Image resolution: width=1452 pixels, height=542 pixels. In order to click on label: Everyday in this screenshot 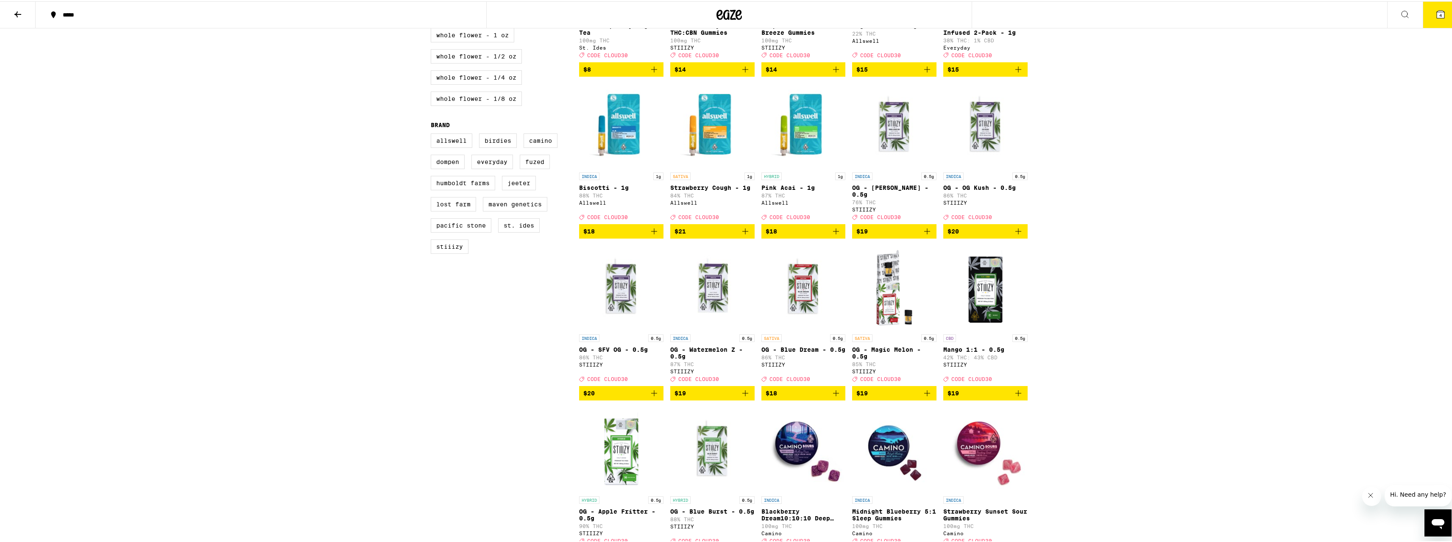, I will do `click(492, 161)`.